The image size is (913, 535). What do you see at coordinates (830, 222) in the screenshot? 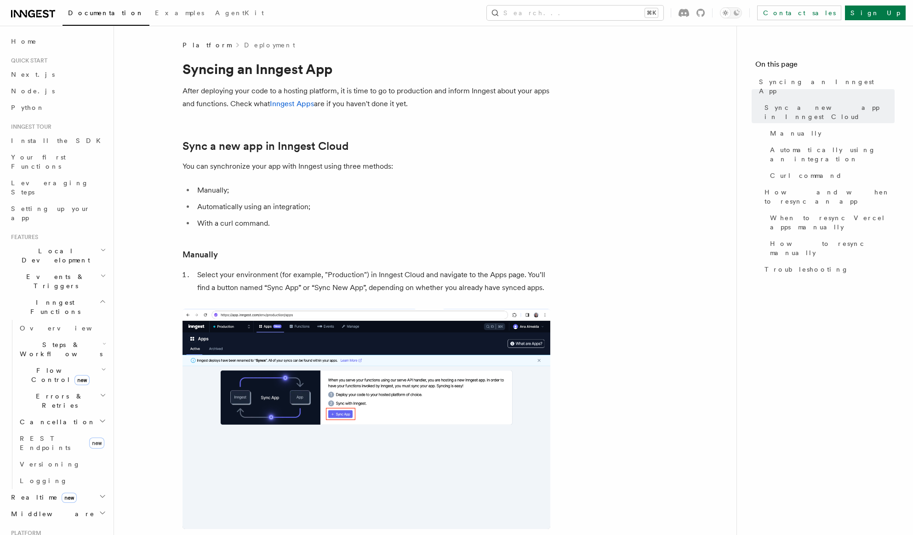
I see `a: When to resync Vercel apps manually` at bounding box center [830, 222].